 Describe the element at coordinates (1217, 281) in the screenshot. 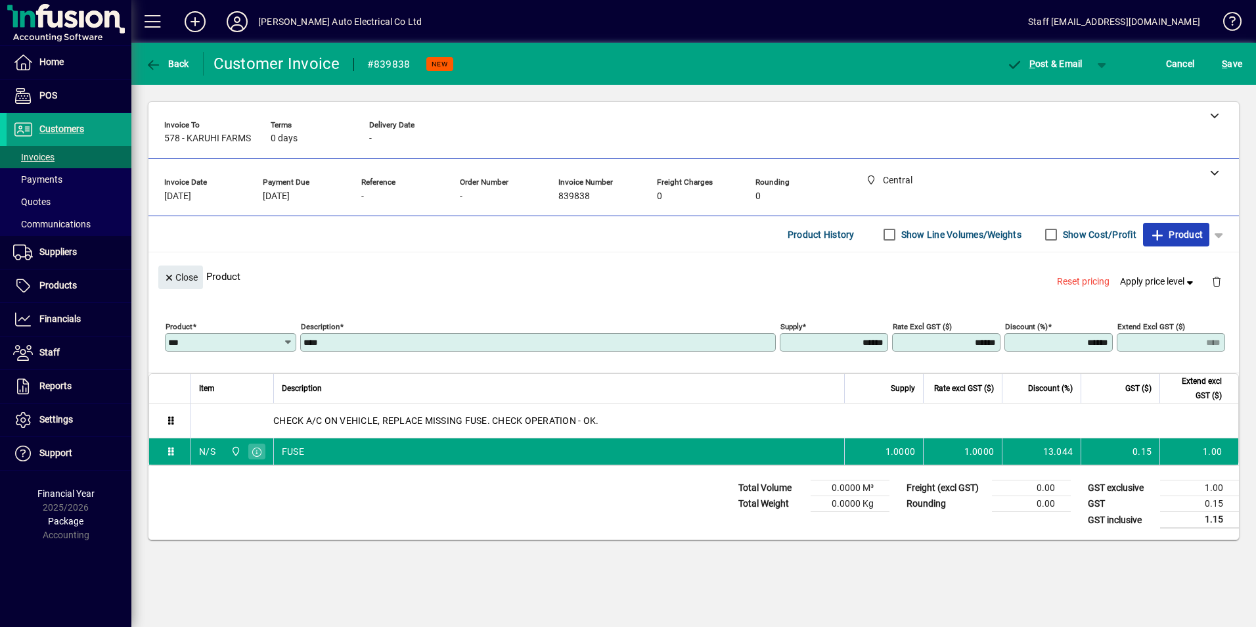

I see `app-page-header-button: Delete` at that location.